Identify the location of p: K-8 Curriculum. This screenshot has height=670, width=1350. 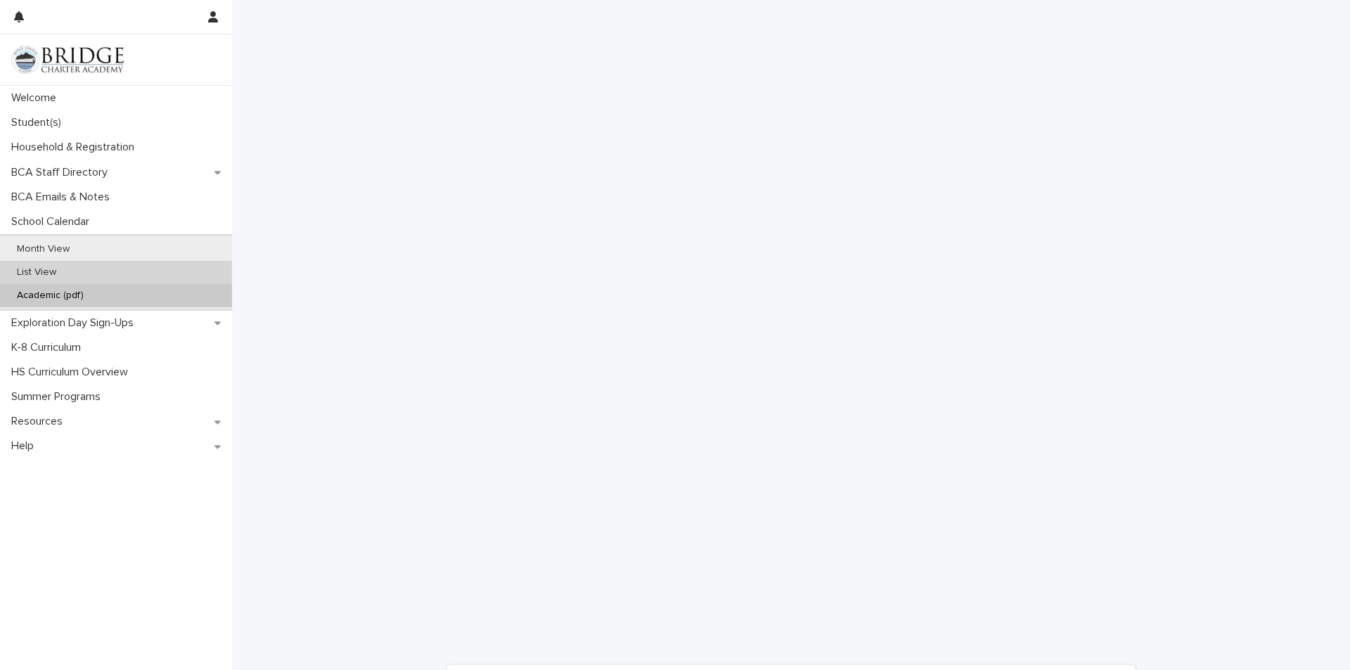
(49, 347).